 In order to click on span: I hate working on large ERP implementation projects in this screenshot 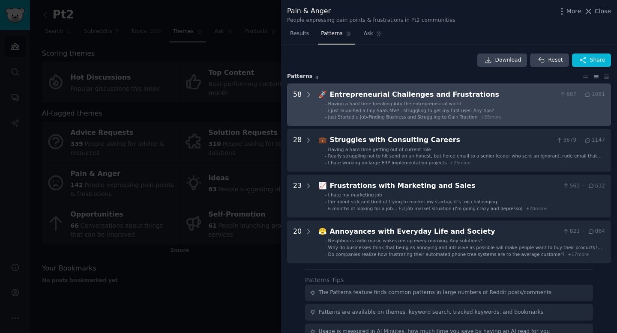, I will do `click(387, 163)`.